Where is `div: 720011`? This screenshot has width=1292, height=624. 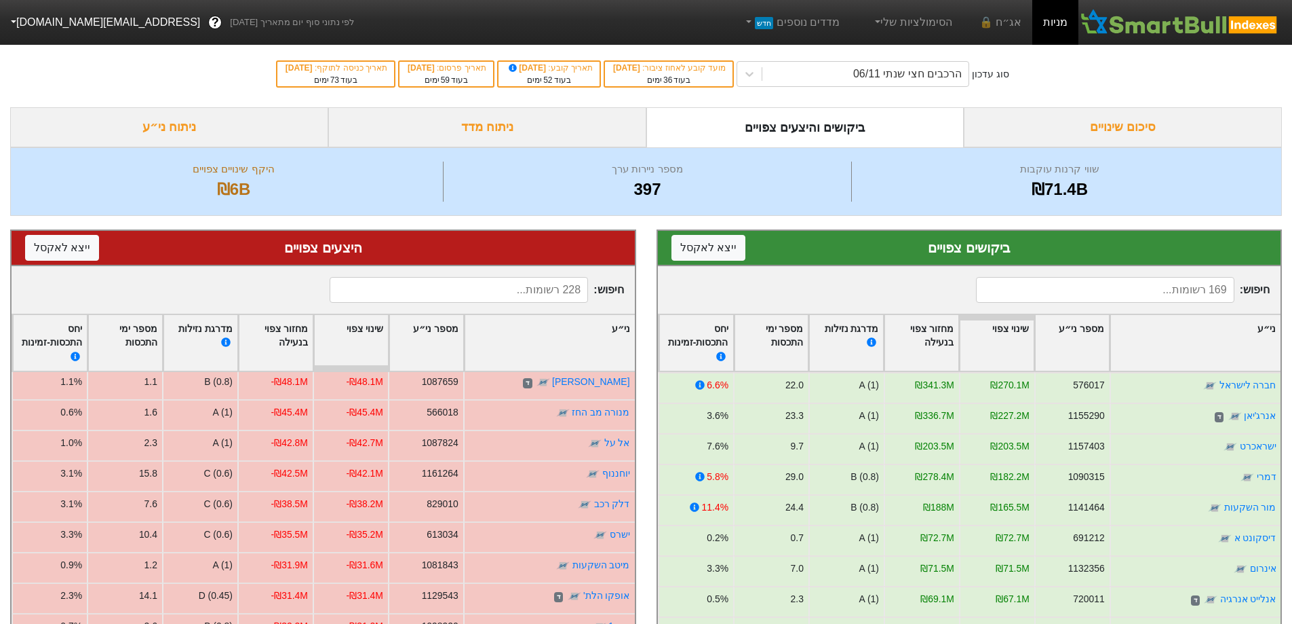
div: 720011 is located at coordinates (1089, 598).